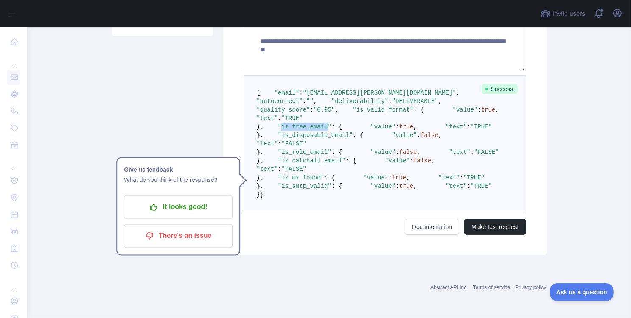  Describe the element at coordinates (178, 236) in the screenshot. I see `p: There's an issue` at that location.